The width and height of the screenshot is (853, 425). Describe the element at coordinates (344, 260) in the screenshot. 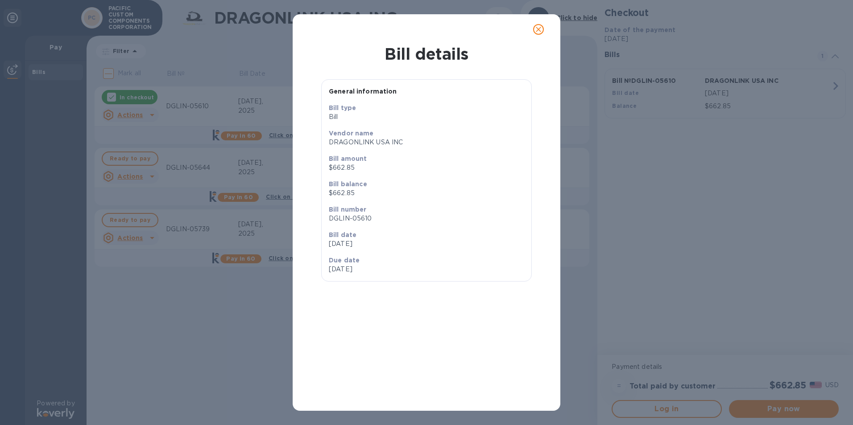

I see `b: Due date` at that location.